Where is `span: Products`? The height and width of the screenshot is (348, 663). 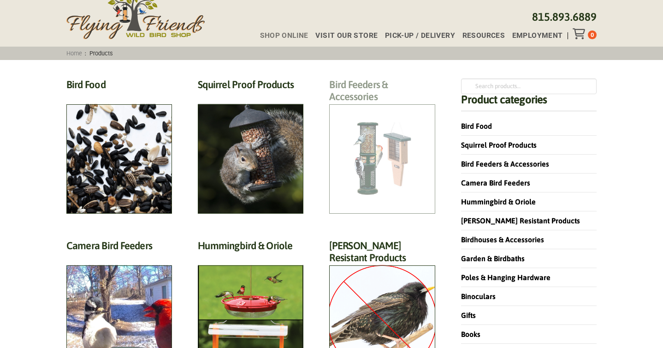 span: Products is located at coordinates (101, 53).